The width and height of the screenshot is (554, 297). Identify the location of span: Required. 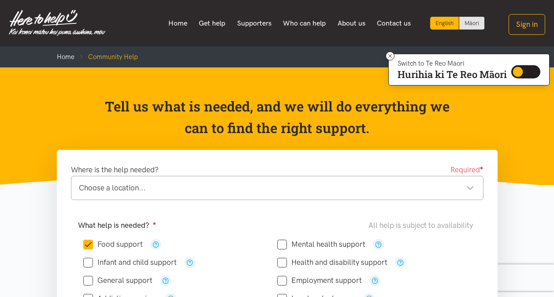
(466, 170).